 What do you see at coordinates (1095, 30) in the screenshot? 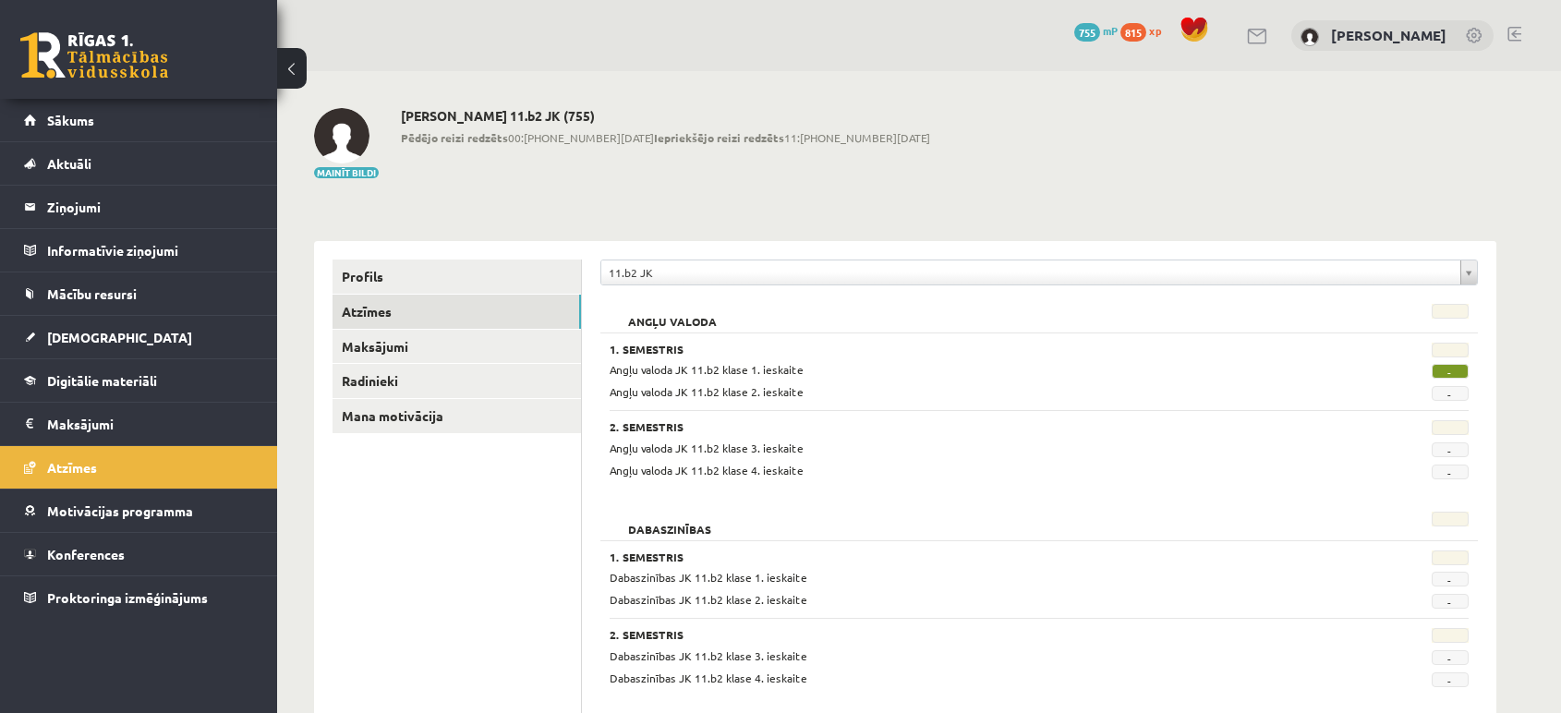
I see `a: 755 mP` at bounding box center [1095, 30].